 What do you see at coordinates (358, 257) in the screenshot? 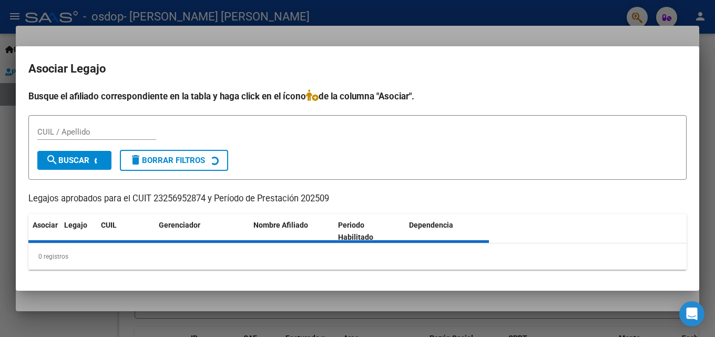
I see `div: 0 registros` at bounding box center [358, 257].